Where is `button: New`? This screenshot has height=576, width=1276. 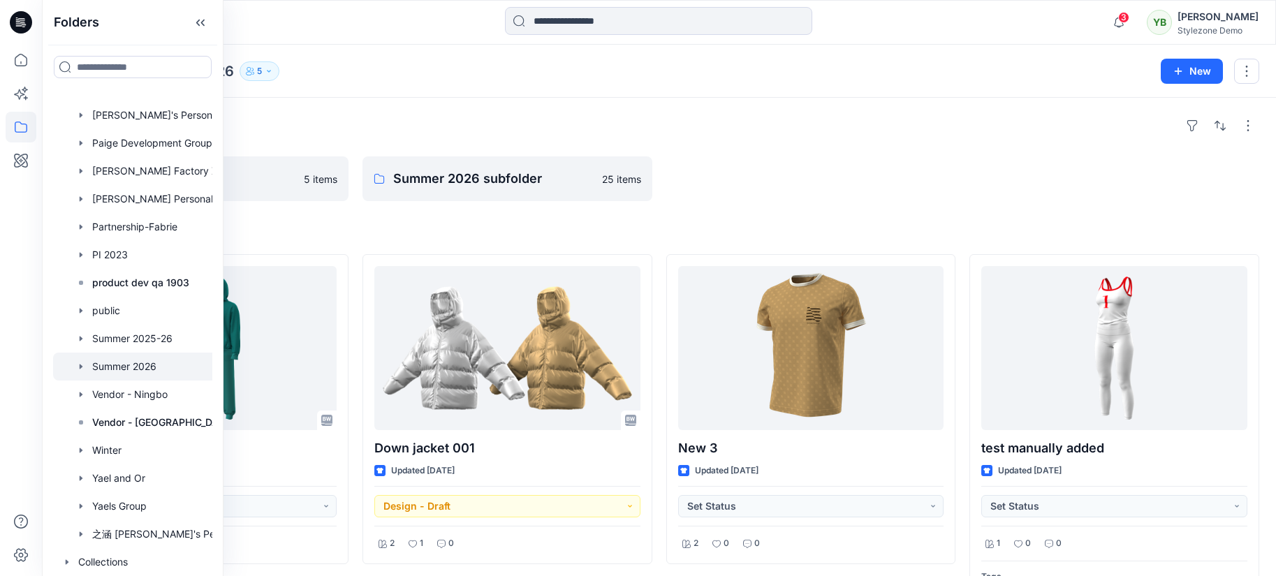 button: New is located at coordinates (1191, 71).